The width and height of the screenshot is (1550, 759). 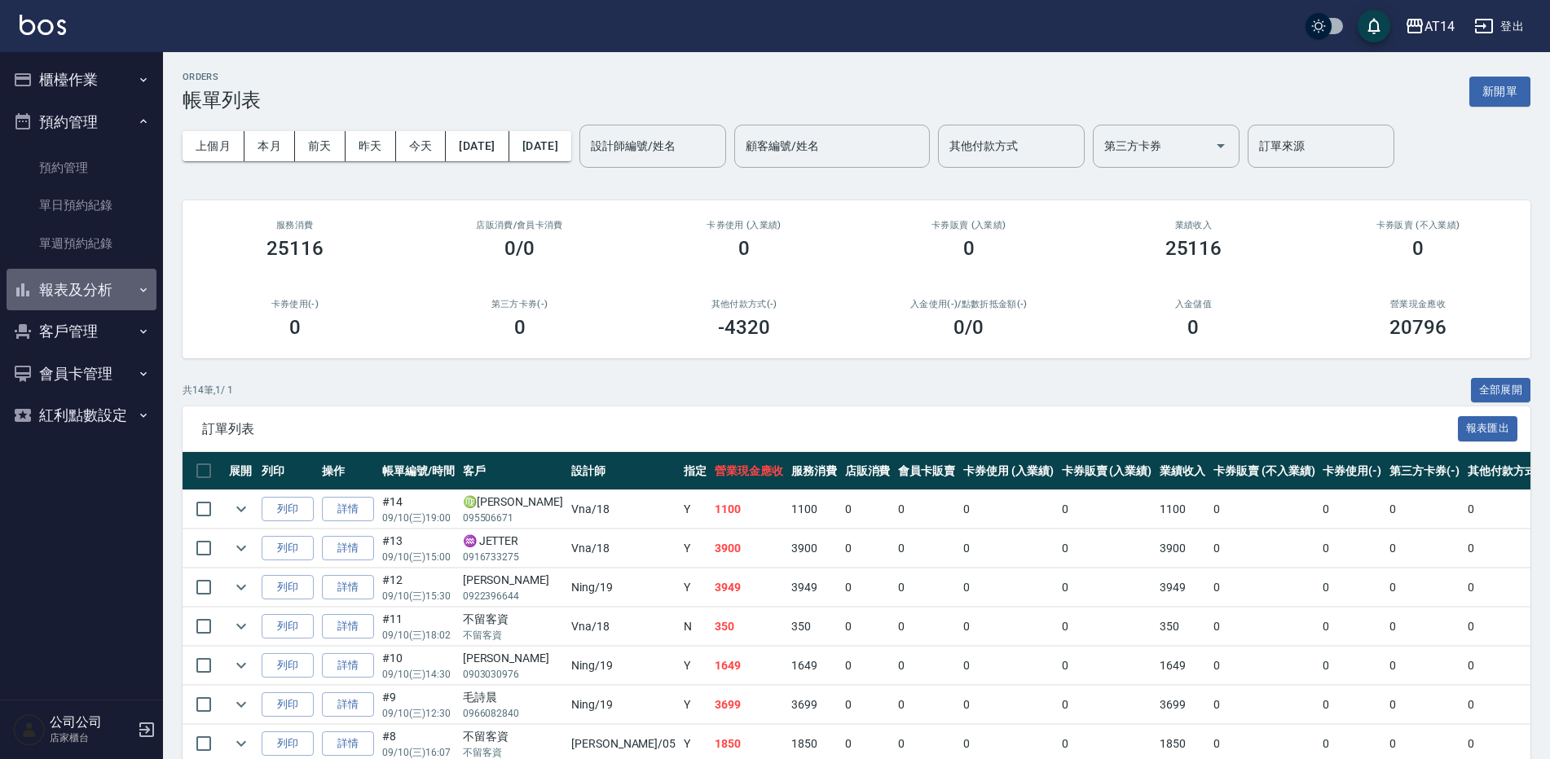 What do you see at coordinates (81, 244) in the screenshot?
I see `a: 單週預約紀錄` at bounding box center [81, 244].